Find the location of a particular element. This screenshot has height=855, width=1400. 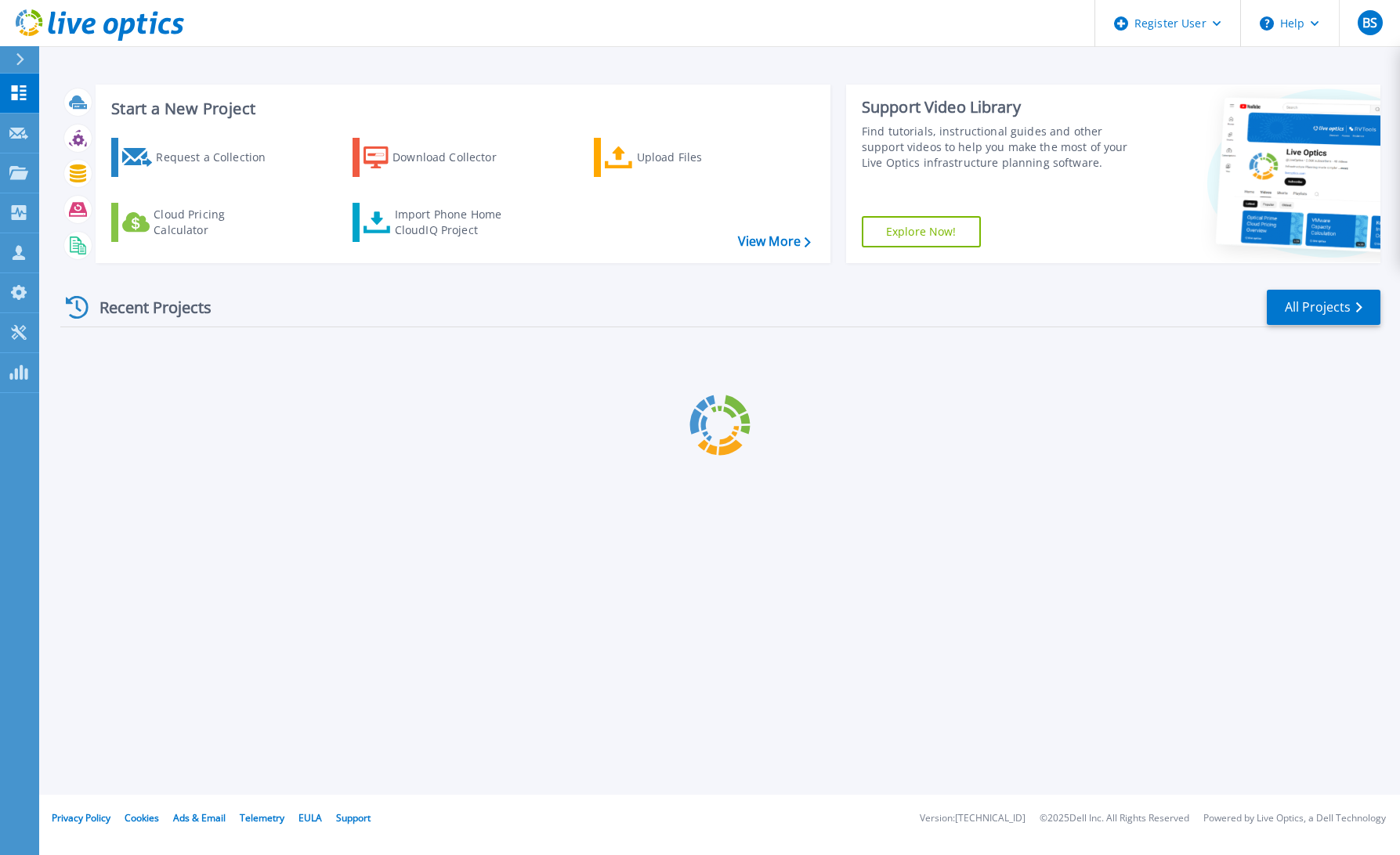

a: Cookies is located at coordinates (142, 817).